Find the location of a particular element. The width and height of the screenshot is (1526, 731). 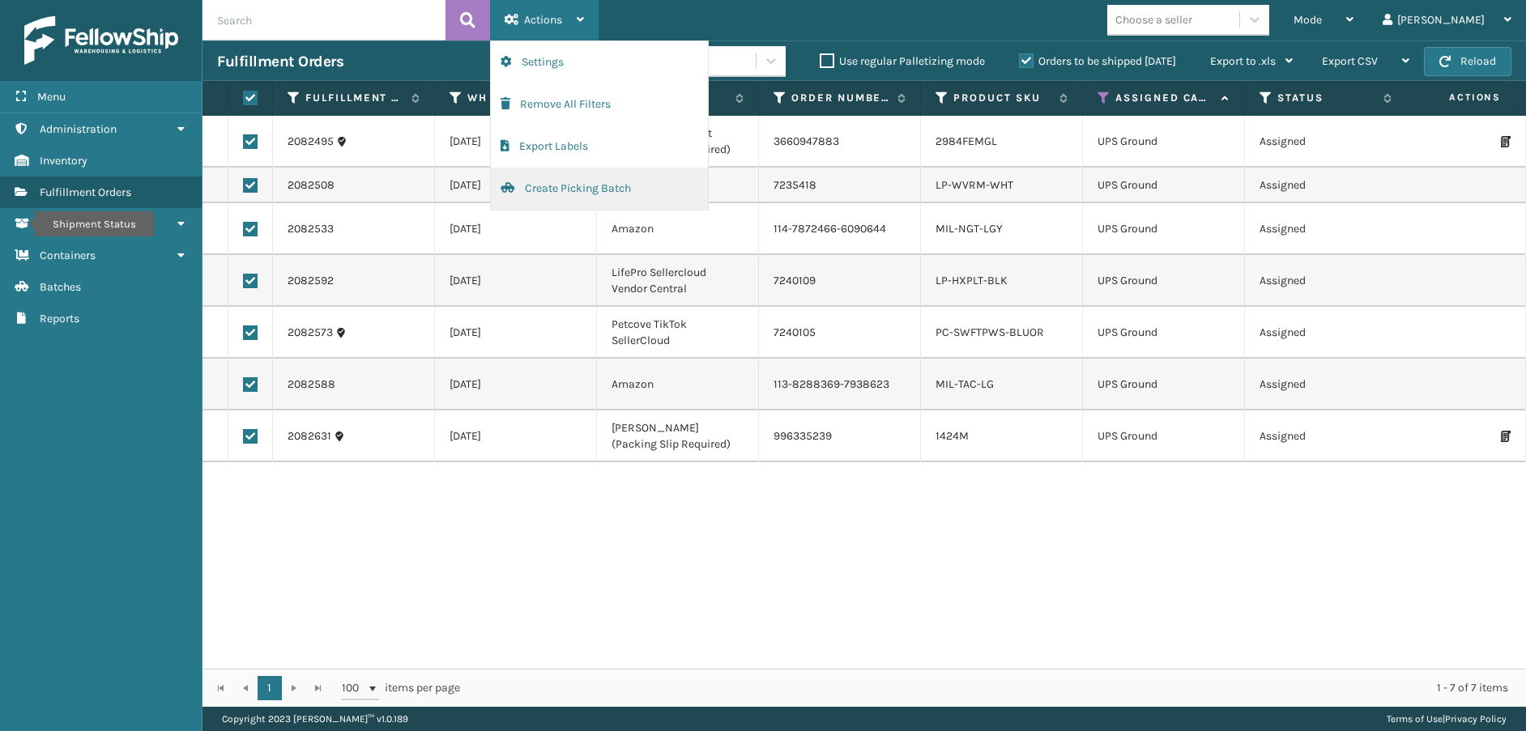

span: items per page is located at coordinates (401, 689).